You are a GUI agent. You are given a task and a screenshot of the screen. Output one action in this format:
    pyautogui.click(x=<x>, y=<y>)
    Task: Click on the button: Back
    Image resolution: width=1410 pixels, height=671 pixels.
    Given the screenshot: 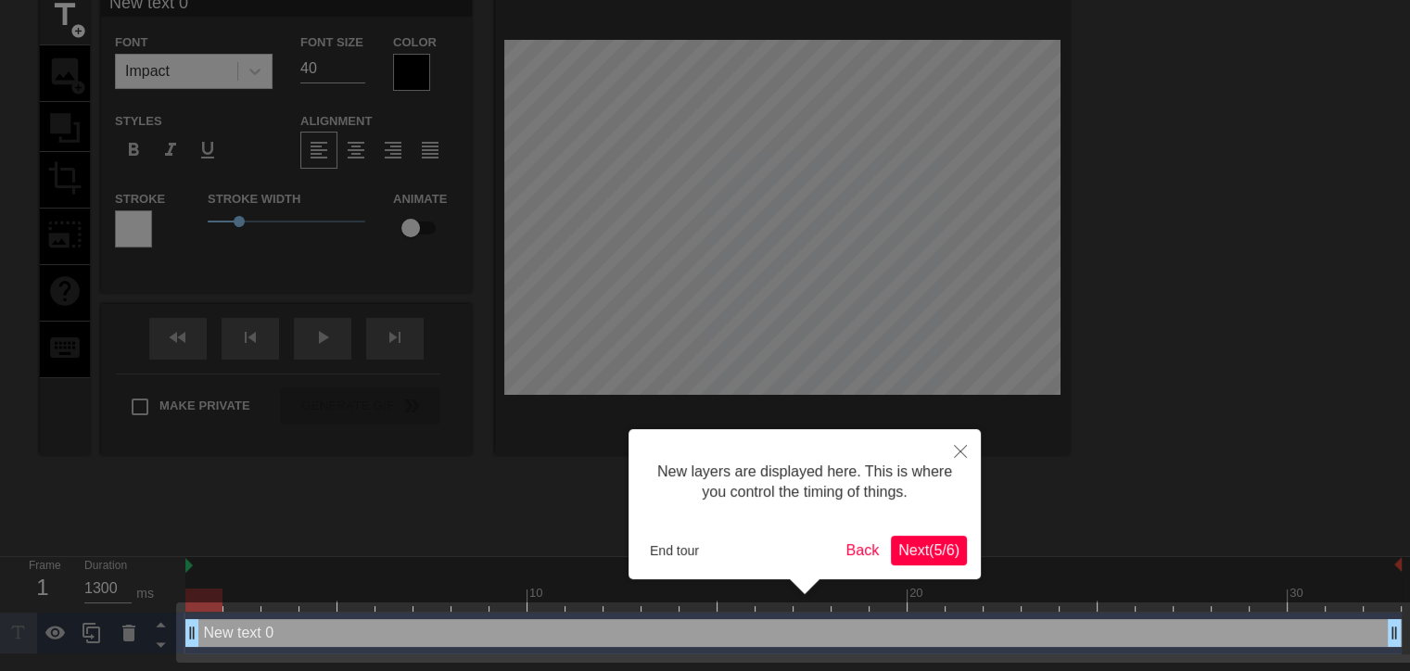 What is the action you would take?
    pyautogui.click(x=863, y=551)
    